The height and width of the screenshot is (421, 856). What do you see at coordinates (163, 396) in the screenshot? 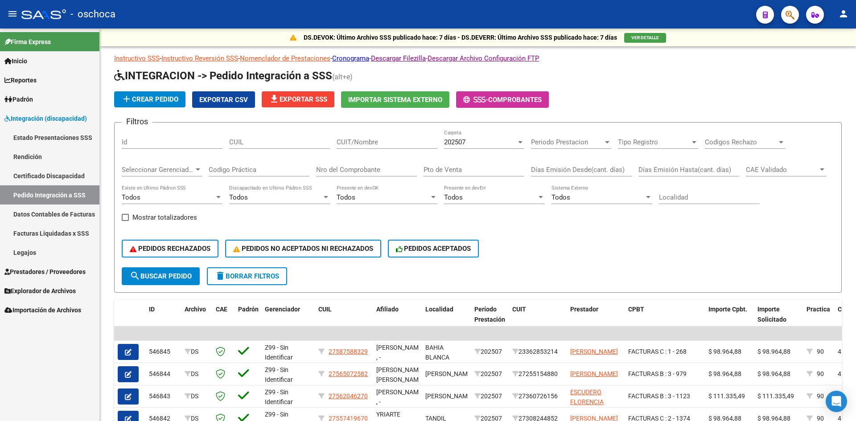
I see `div: 546843` at bounding box center [163, 396].